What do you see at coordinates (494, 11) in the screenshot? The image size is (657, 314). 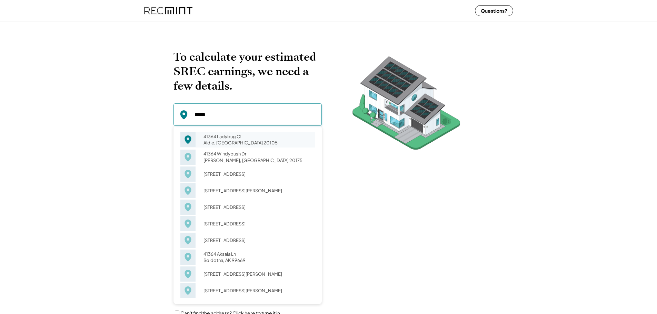 I see `button: Questions?` at bounding box center [494, 11].